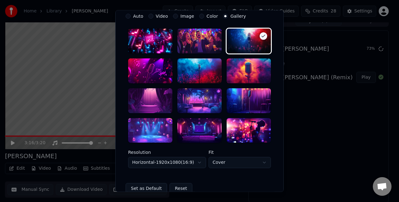  What do you see at coordinates (167, 153) in the screenshot?
I see `label: Resolution` at bounding box center [167, 153].